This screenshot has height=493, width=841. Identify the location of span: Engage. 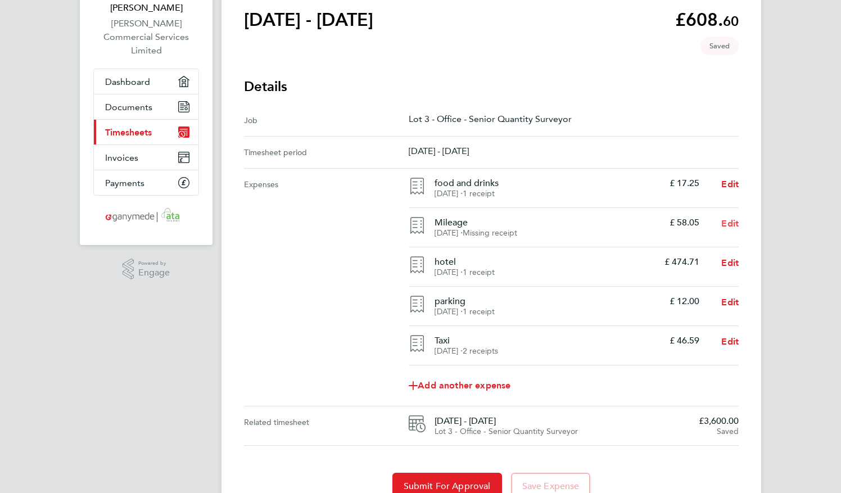
(154, 273).